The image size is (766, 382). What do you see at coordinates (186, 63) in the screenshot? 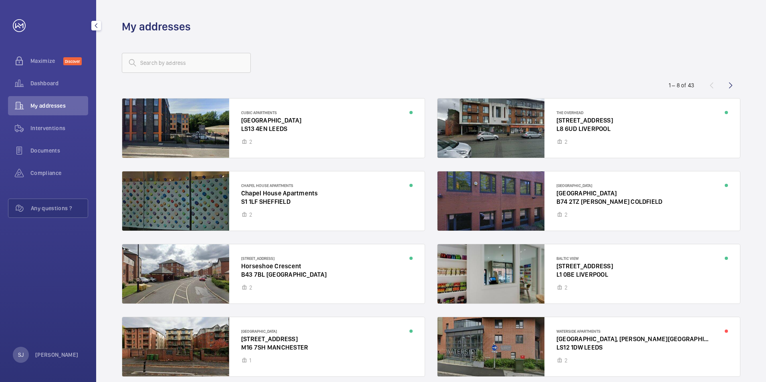
I see `input: Search by address` at bounding box center [186, 63].